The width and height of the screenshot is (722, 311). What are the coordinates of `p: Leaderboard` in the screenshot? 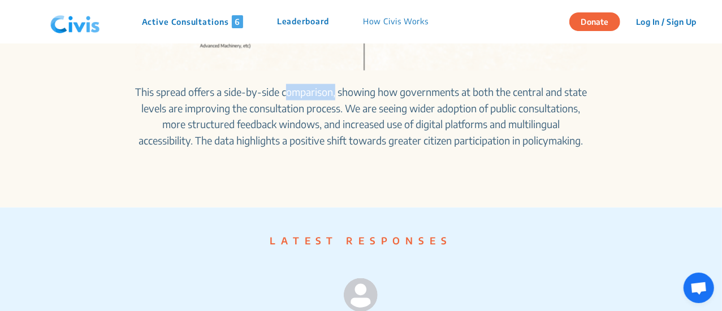 It's located at (303, 21).